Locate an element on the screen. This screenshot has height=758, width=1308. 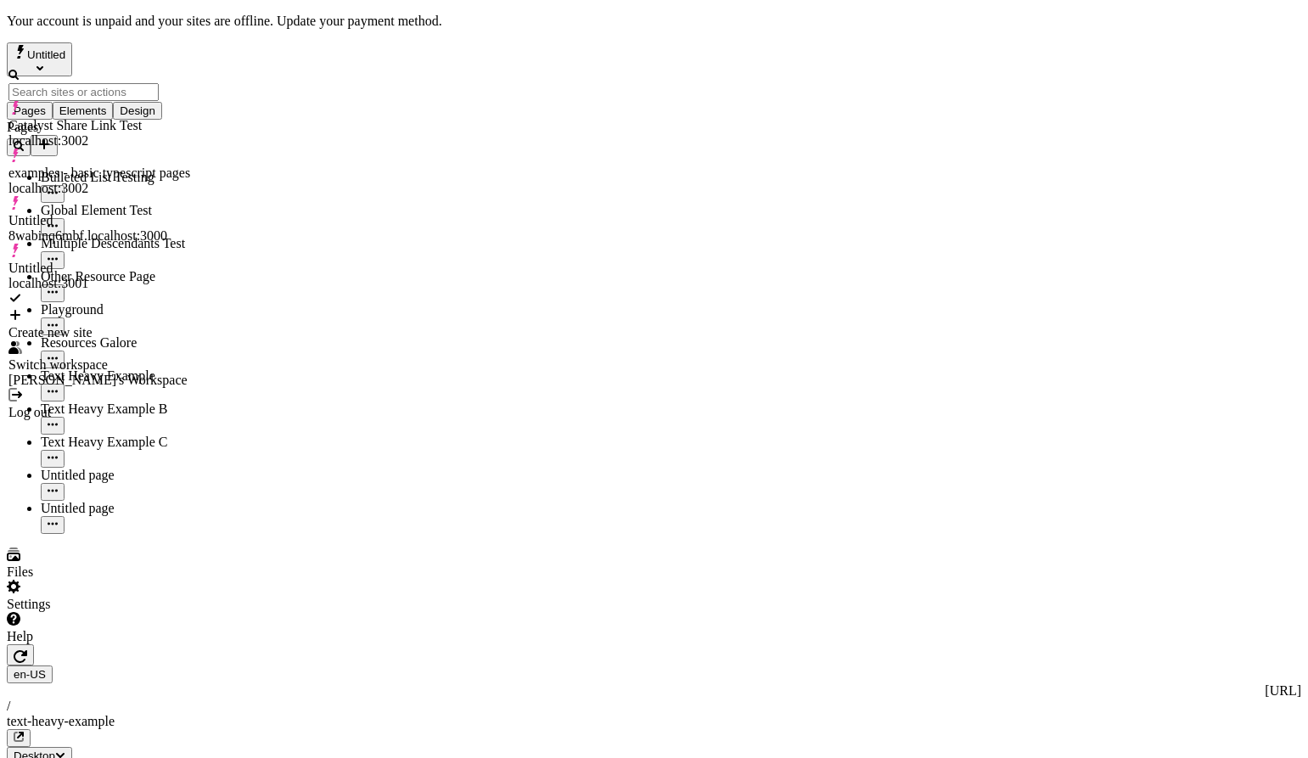
button: Open locale picker is located at coordinates (30, 674).